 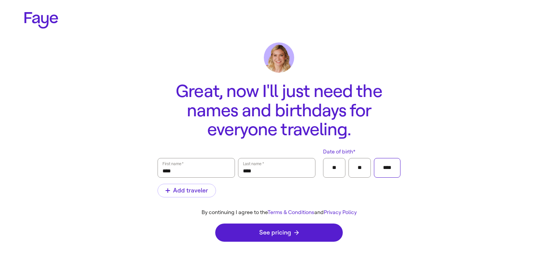 I want to click on div: By continuing I agree to the and, so click(x=279, y=213).